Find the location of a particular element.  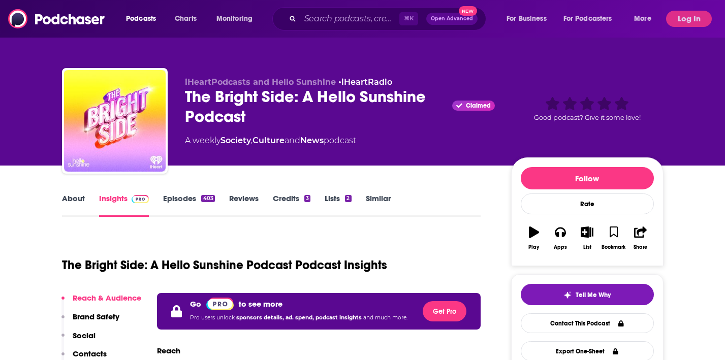

a: Society is located at coordinates (236, 140).